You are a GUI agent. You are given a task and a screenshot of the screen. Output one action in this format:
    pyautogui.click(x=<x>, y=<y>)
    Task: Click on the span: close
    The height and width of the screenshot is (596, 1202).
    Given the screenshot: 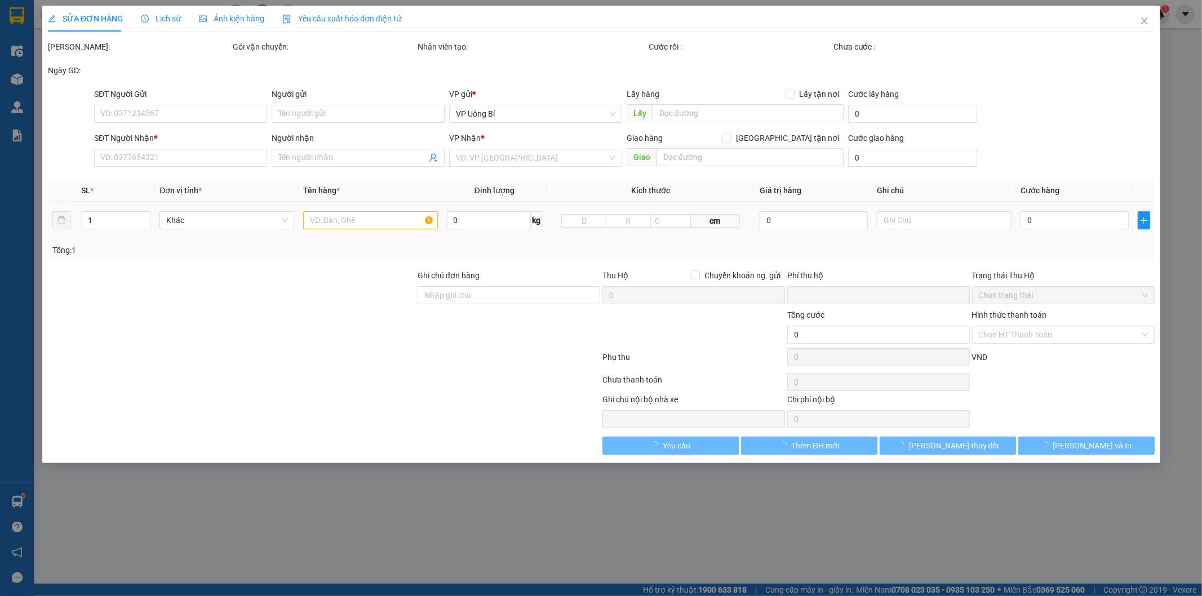 What is the action you would take?
    pyautogui.click(x=1144, y=21)
    